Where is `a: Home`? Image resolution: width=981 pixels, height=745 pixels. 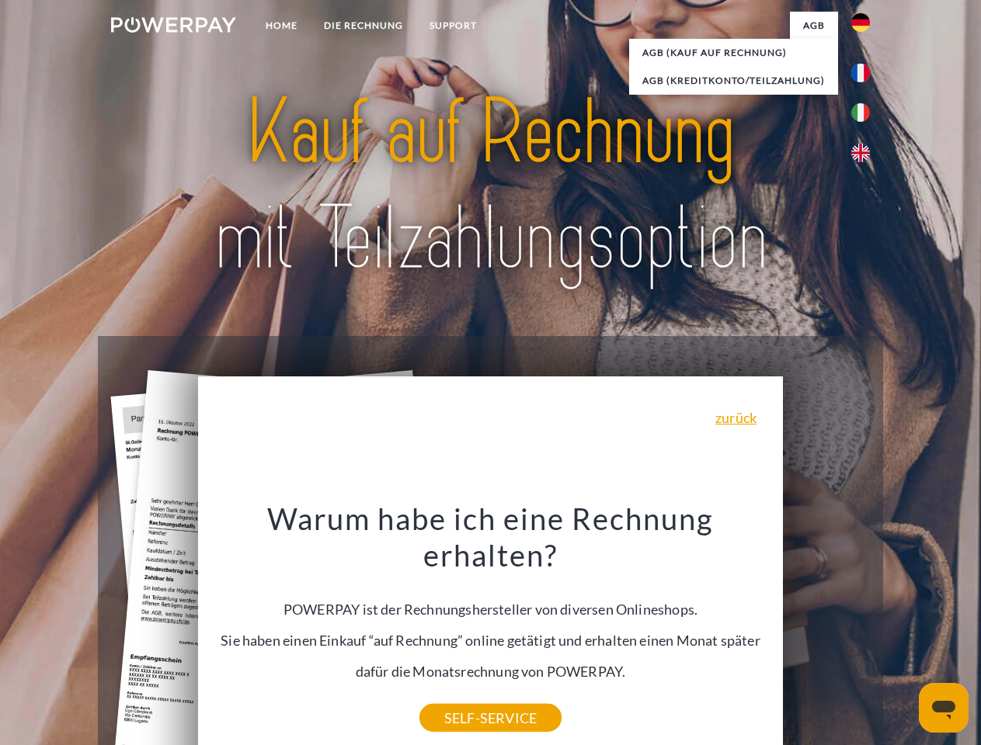 a: Home is located at coordinates (281, 26).